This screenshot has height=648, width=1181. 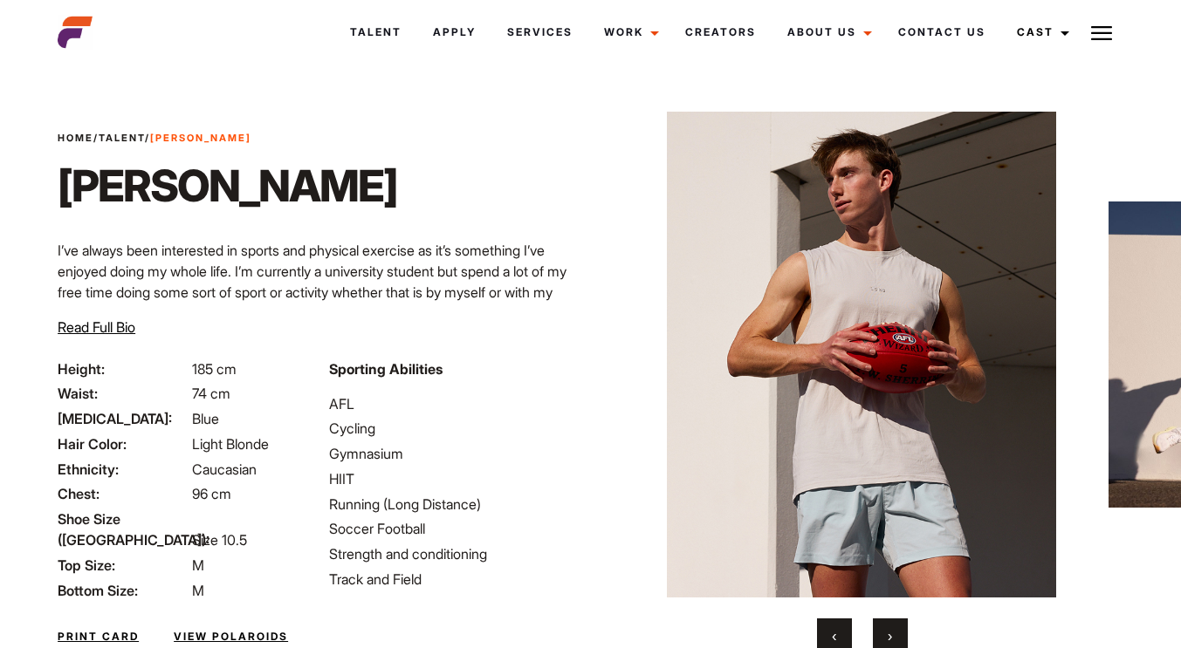 I want to click on p: I’ve always been interested in sports and physical exercise as it’s something I’ve enjoyed doing ..., so click(x=319, y=303).